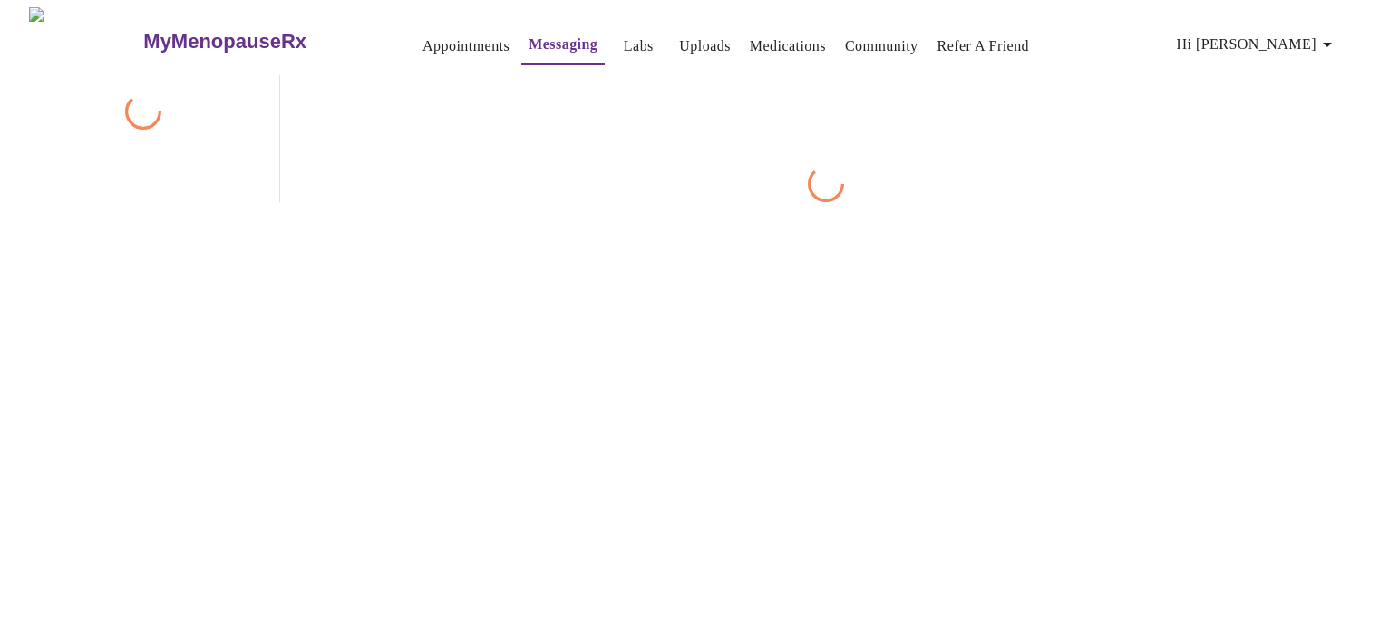  I want to click on a: Uploads, so click(704, 46).